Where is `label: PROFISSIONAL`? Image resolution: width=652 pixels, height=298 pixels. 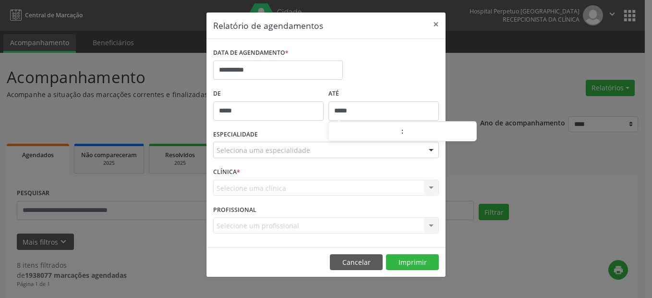 label: PROFISSIONAL is located at coordinates (235, 209).